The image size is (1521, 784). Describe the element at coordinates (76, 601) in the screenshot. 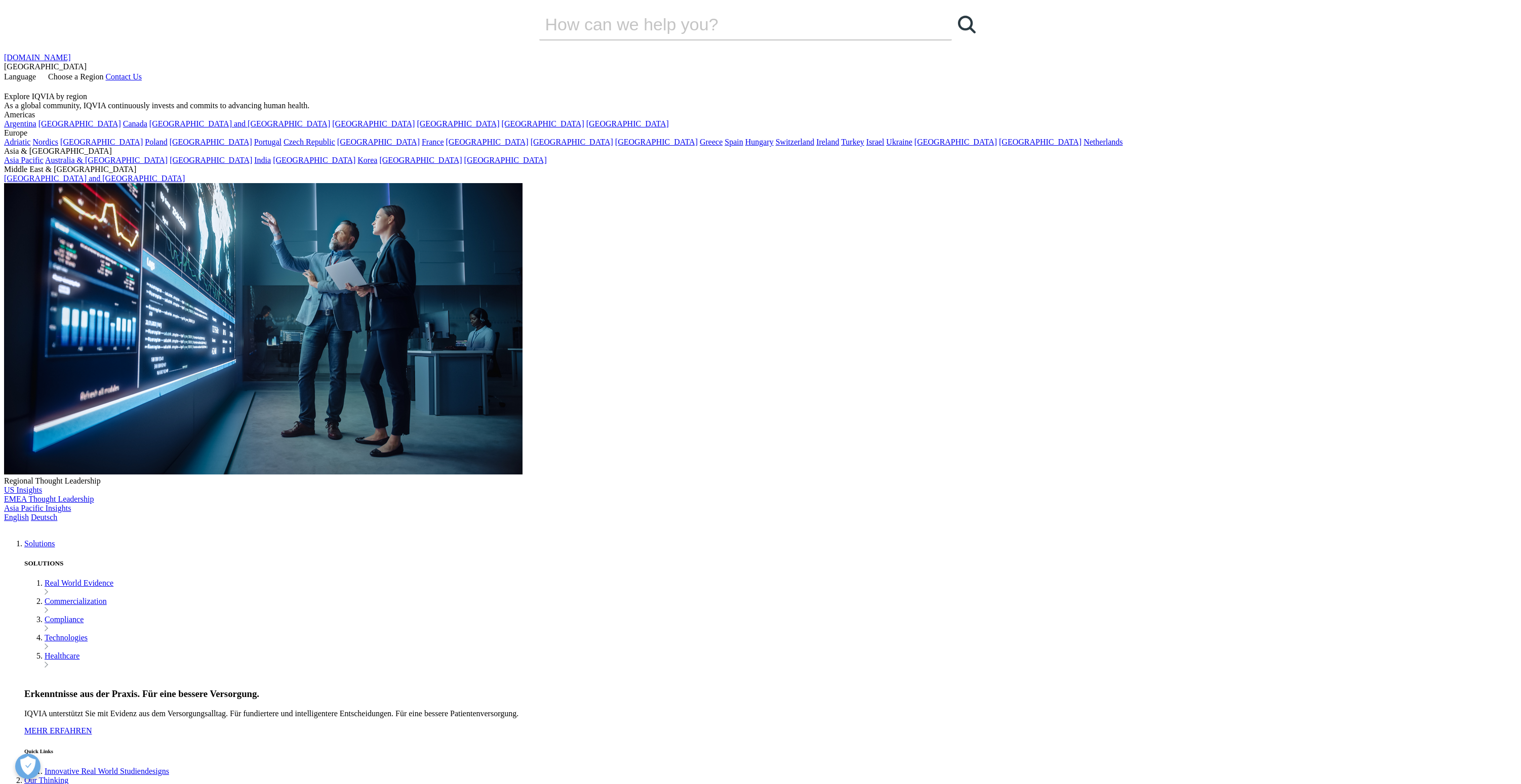

I see `a: Commercialization` at that location.